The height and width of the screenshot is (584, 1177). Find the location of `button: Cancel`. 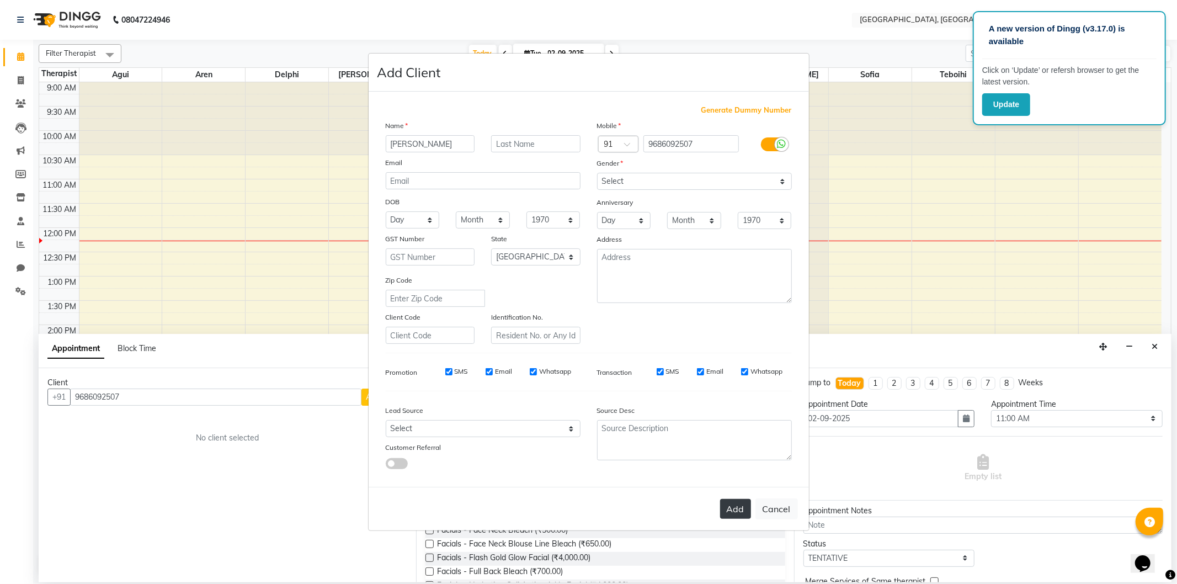

button: Cancel is located at coordinates (776, 509).